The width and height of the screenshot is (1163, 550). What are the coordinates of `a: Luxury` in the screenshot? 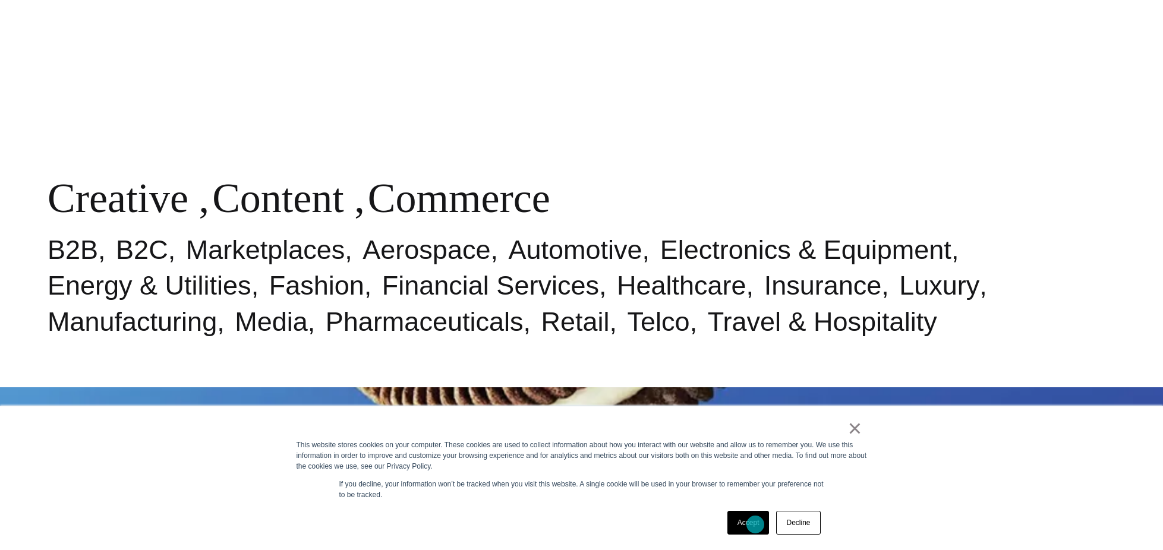 It's located at (939, 285).